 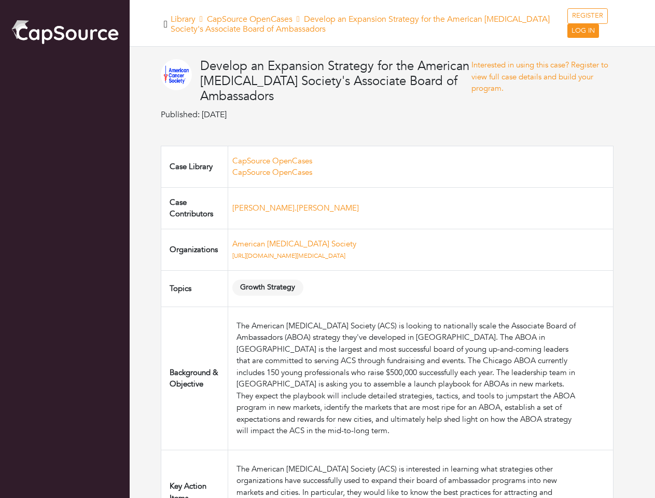 I want to click on td: Case Contributors, so click(x=195, y=208).